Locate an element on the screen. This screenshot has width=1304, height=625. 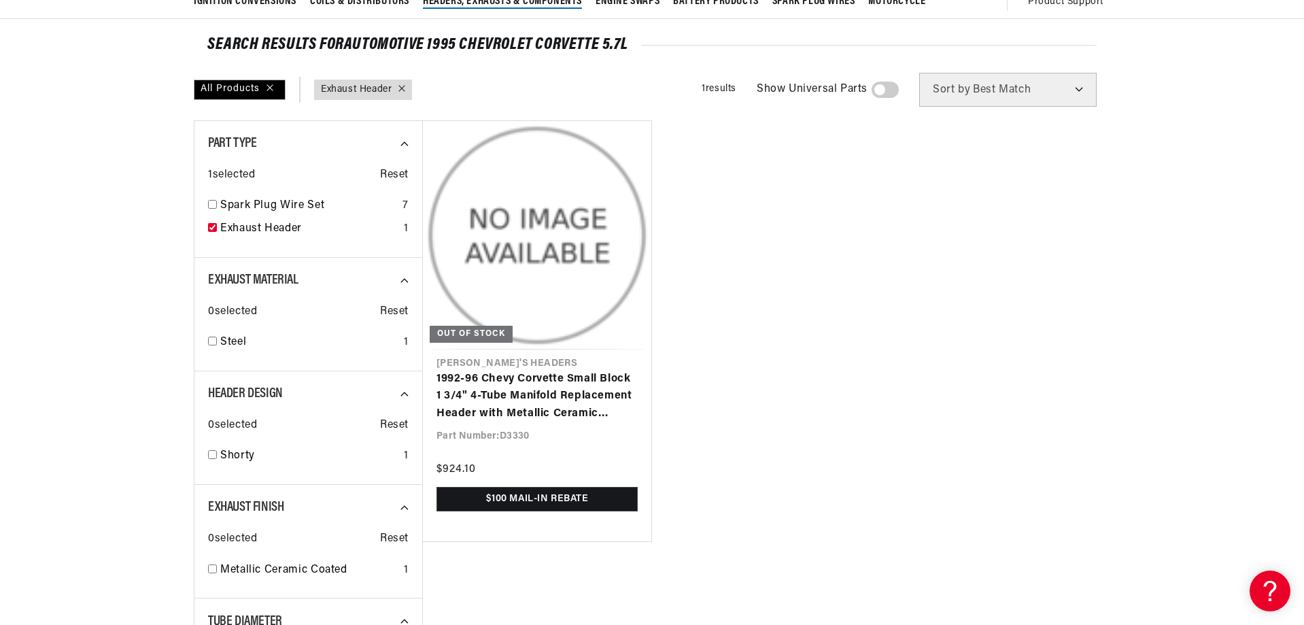
span: Exhaust Material is located at coordinates (253, 280).